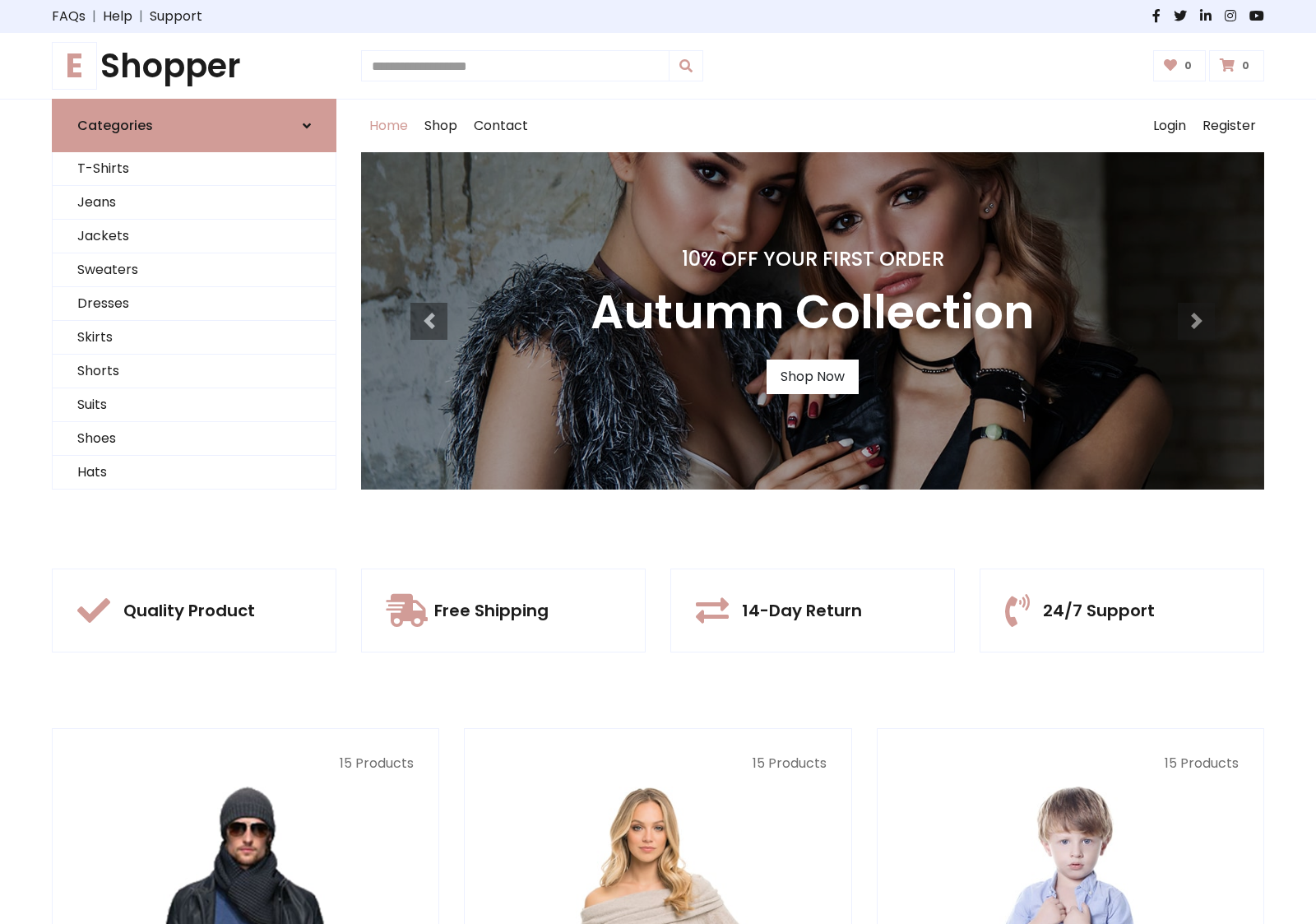 This screenshot has height=924, width=1316. What do you see at coordinates (441, 126) in the screenshot?
I see `a: Shop` at bounding box center [441, 126].